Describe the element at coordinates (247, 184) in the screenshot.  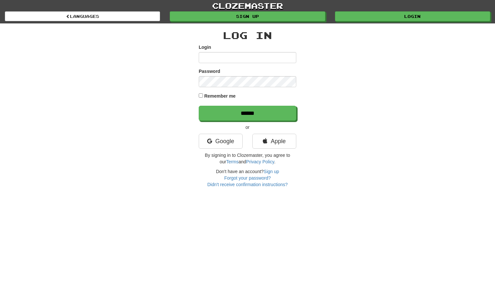
I see `a: Didn't receive confirmation instructions?` at that location.